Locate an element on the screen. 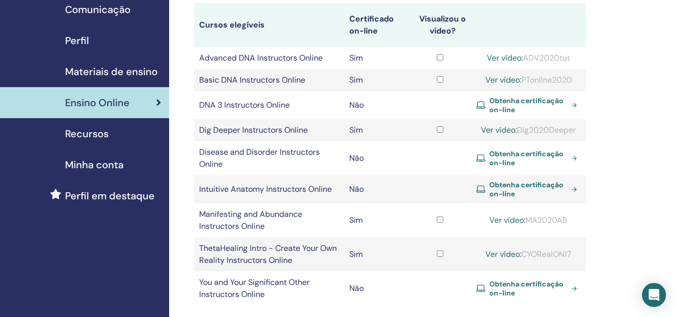 Image resolution: width=676 pixels, height=317 pixels. td: Disease and Disorder Instructors Online is located at coordinates (269, 158).